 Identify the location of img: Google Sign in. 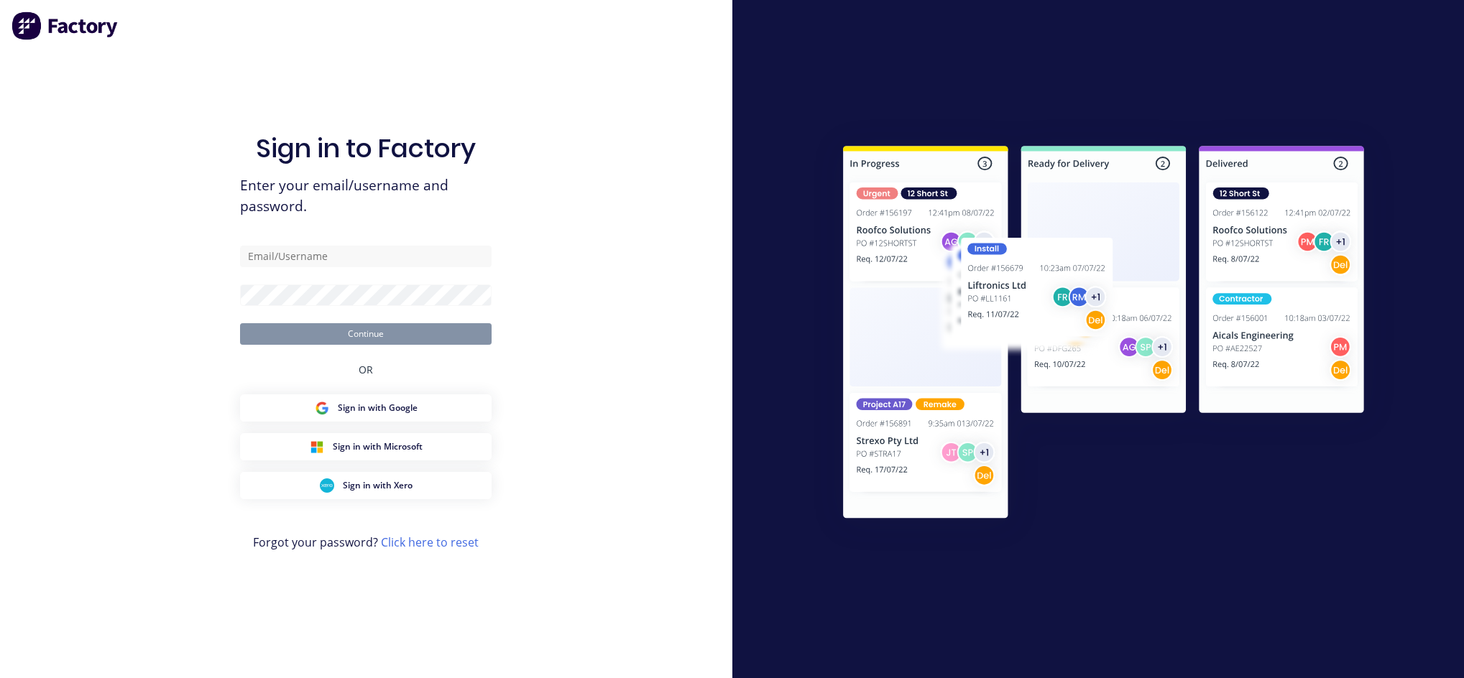
(322, 408).